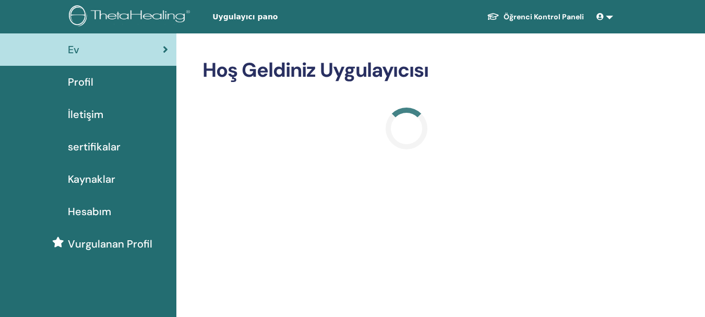 The width and height of the screenshot is (705, 317). I want to click on a: Öğrenci Kontrol Paneli, so click(535, 17).